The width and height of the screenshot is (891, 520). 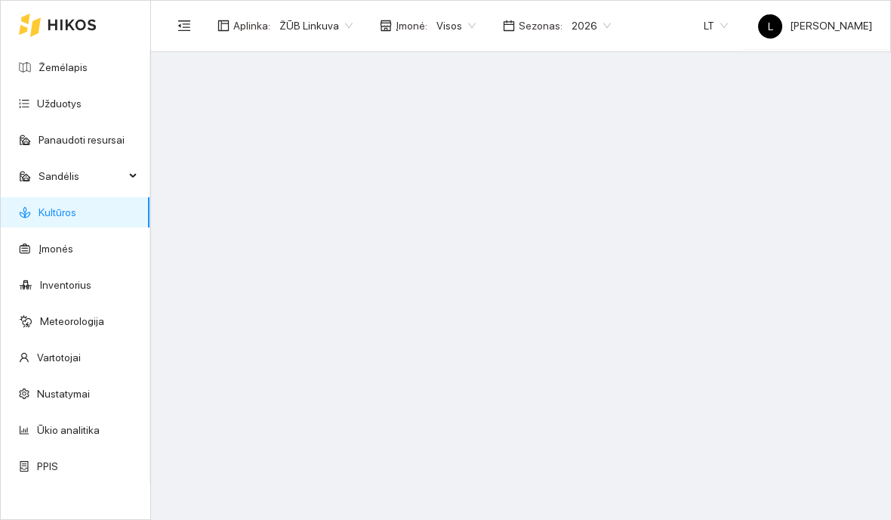 I want to click on span: menu-fold, so click(x=184, y=26).